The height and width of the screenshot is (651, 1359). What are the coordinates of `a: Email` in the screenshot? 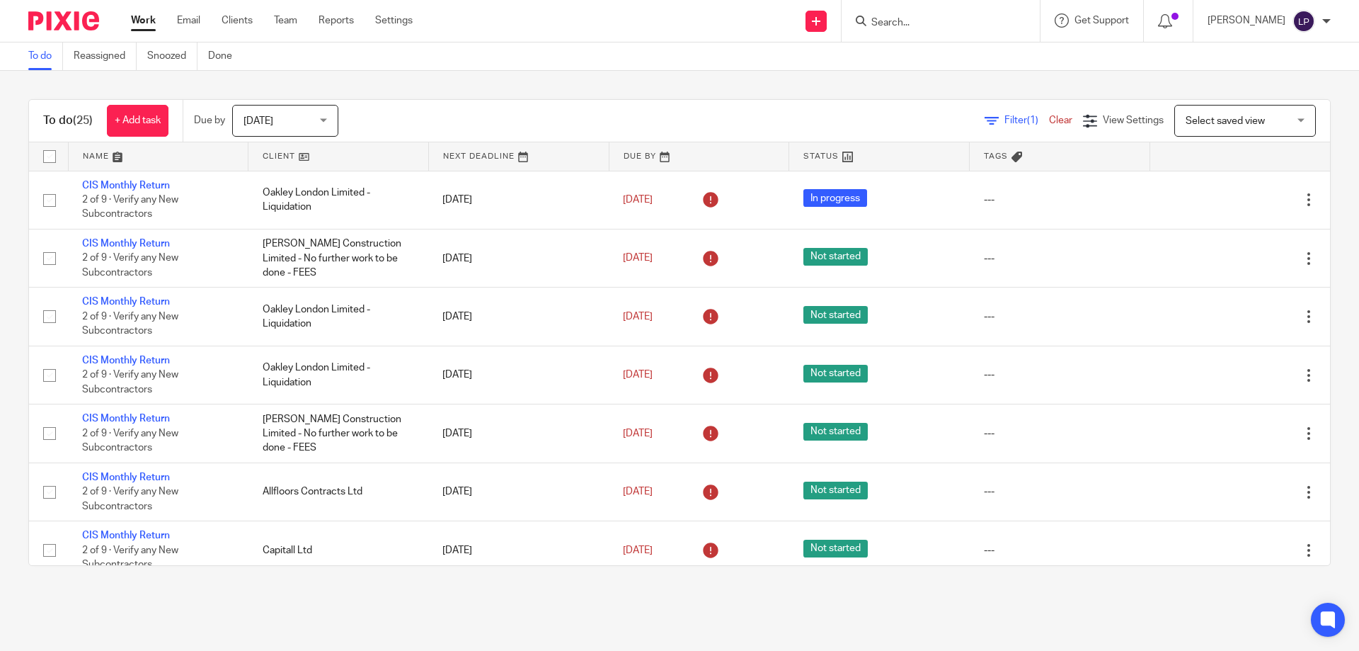 It's located at (188, 21).